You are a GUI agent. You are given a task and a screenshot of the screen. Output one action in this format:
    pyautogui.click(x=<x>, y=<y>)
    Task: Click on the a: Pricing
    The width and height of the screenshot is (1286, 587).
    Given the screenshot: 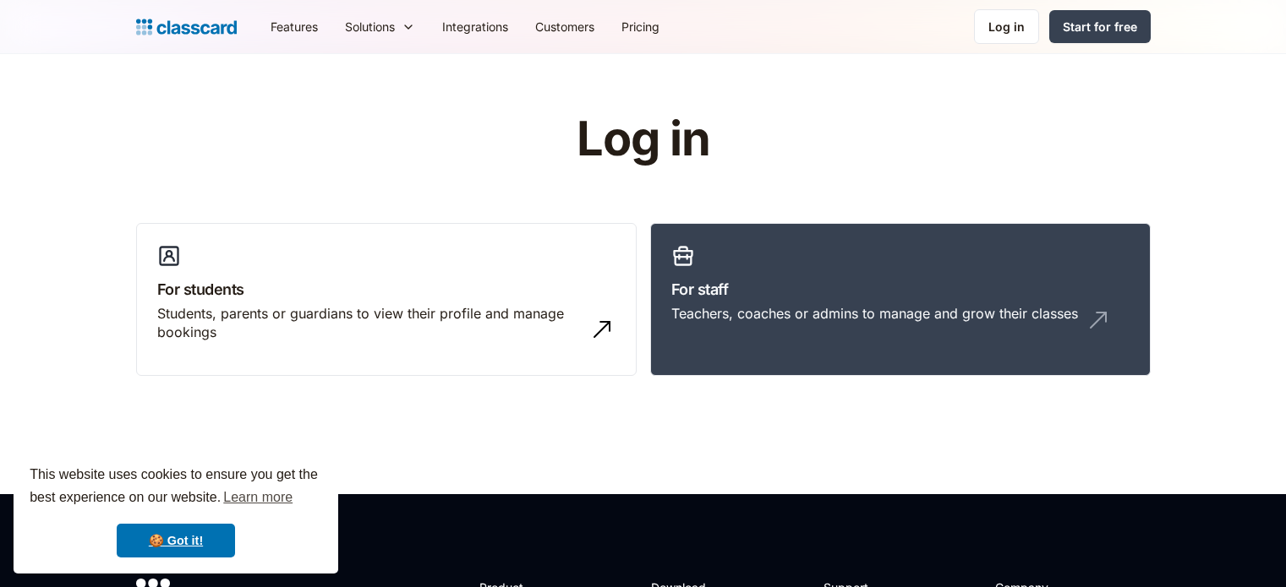 What is the action you would take?
    pyautogui.click(x=640, y=26)
    